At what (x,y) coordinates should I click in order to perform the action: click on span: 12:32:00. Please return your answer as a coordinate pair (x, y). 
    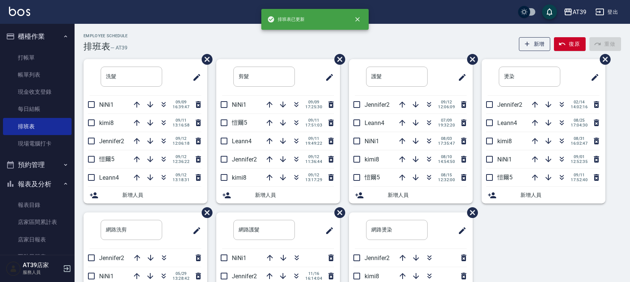
    Looking at the image, I should click on (446, 180).